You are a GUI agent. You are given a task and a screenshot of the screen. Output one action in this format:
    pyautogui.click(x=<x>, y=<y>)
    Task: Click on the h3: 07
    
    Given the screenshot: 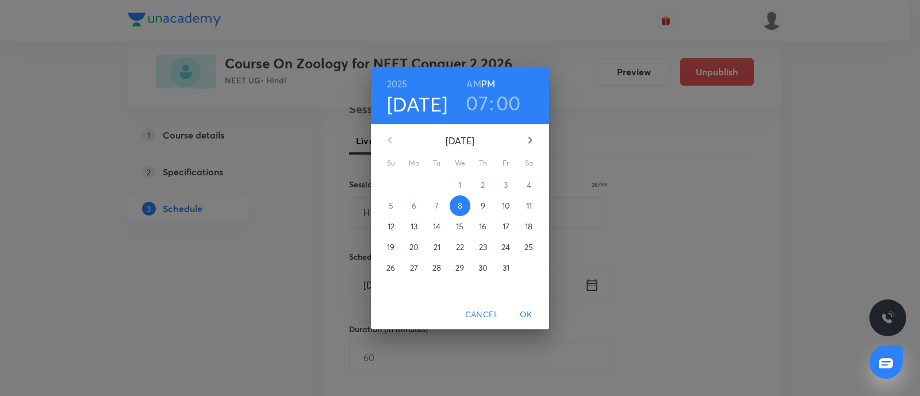 What is the action you would take?
    pyautogui.click(x=477, y=103)
    